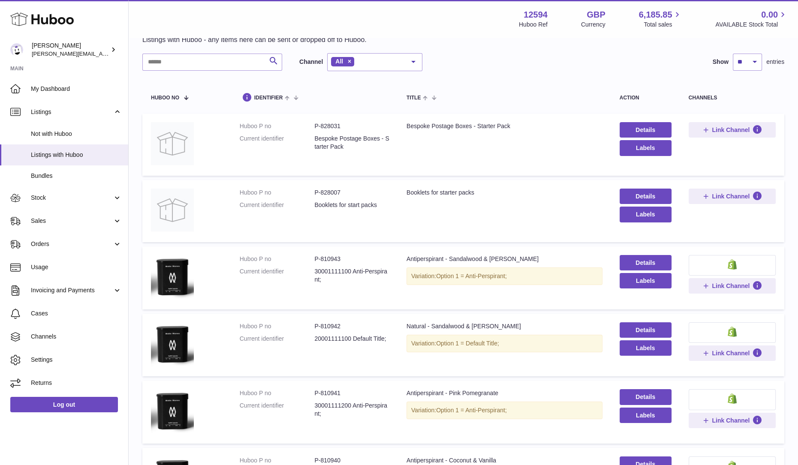  Describe the element at coordinates (661, 19) in the screenshot. I see `a: 6,185.85 Total sales` at that location.